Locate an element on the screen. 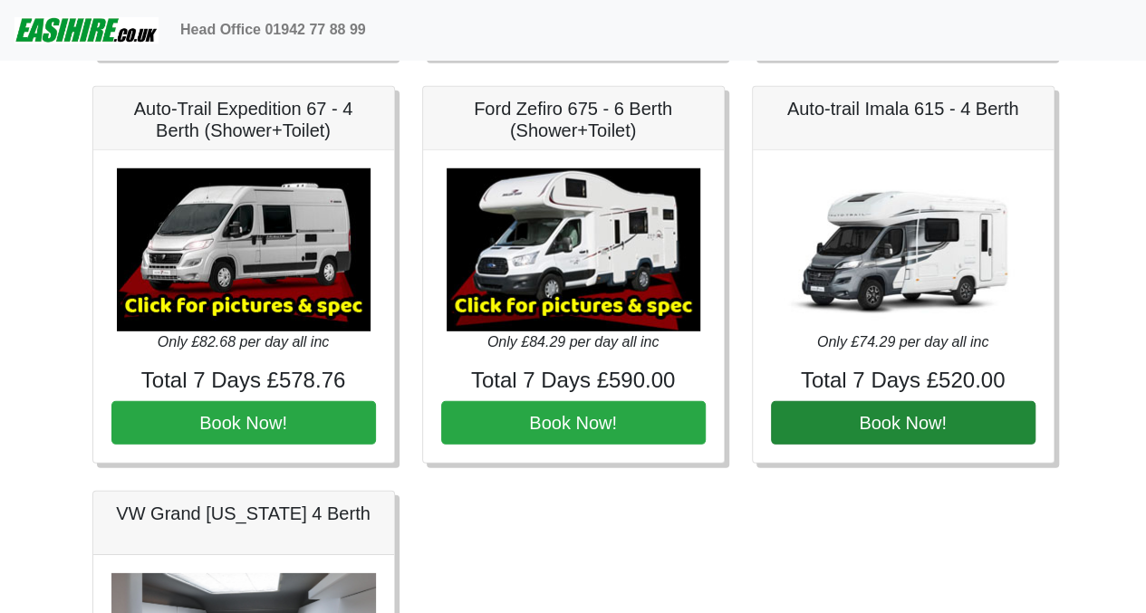  a: Head Office 01942 77 88 99 is located at coordinates (273, 30).